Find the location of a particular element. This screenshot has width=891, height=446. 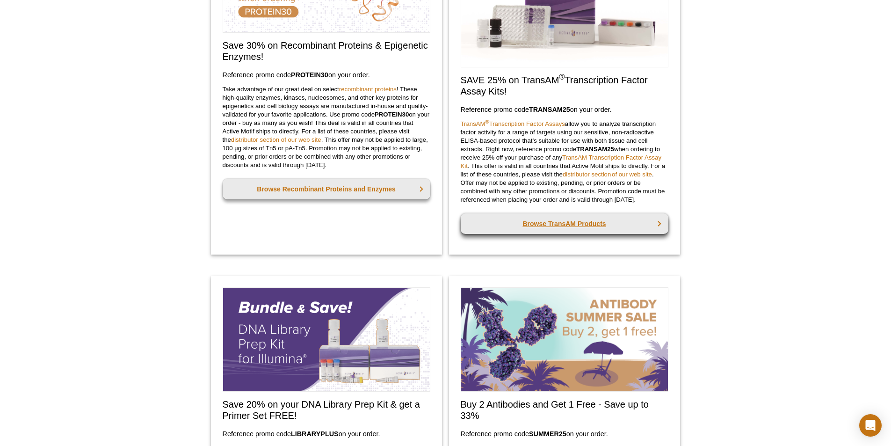

a: Browse TransAM Products is located at coordinates (565, 224).